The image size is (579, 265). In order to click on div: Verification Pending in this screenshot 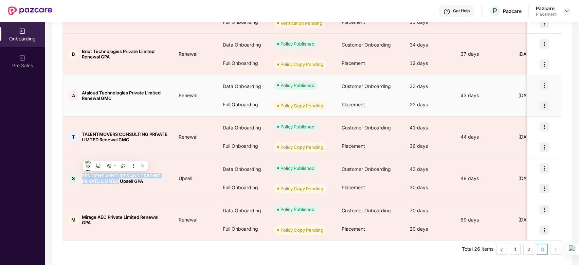, I will do `click(301, 23)`.